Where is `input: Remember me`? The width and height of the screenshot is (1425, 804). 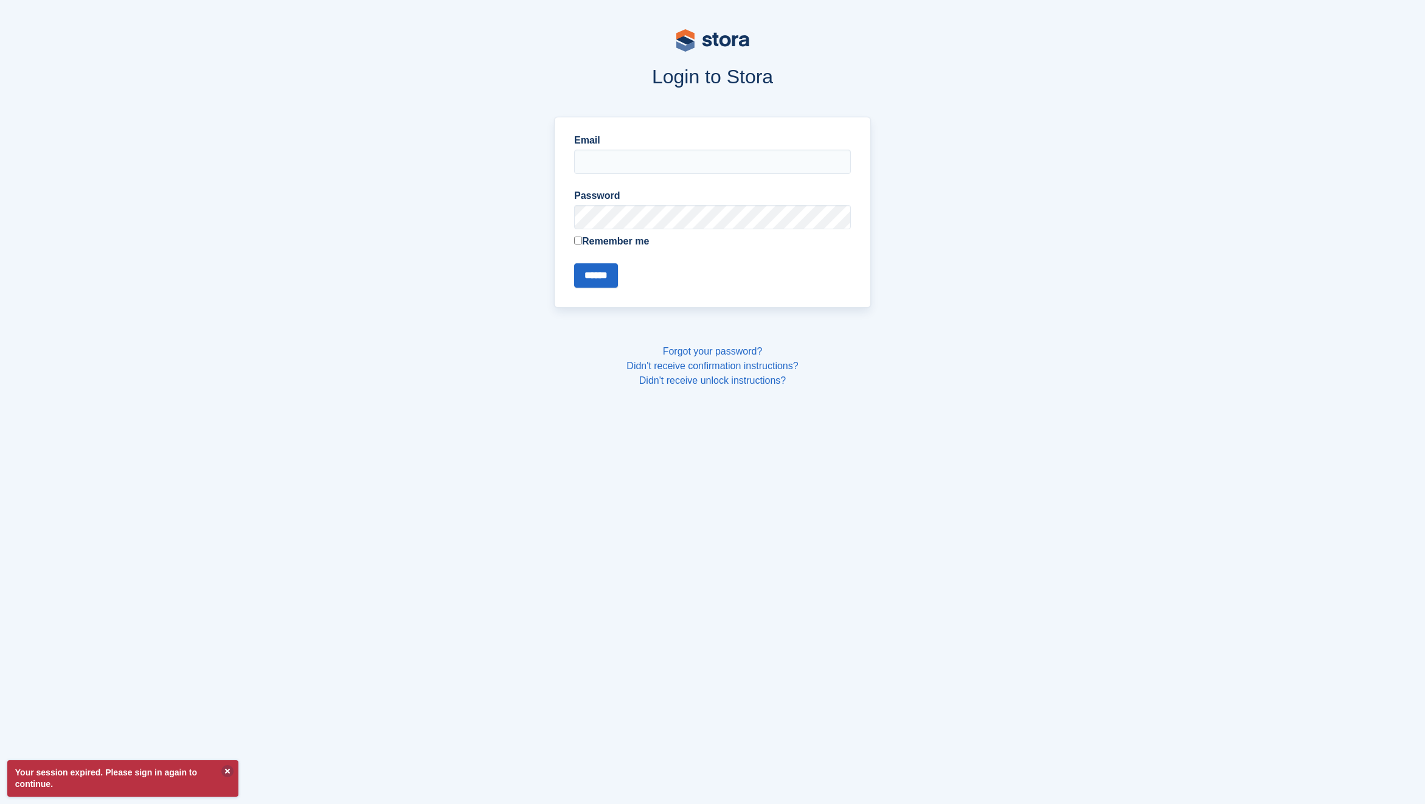 input: Remember me is located at coordinates (578, 240).